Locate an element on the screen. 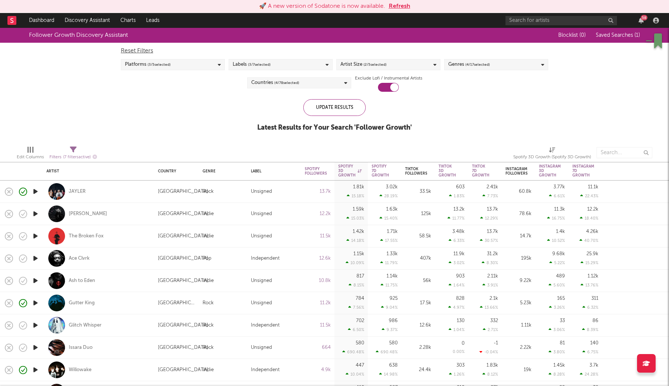 The width and height of the screenshot is (669, 386). div: 14.7k is located at coordinates (519, 236).